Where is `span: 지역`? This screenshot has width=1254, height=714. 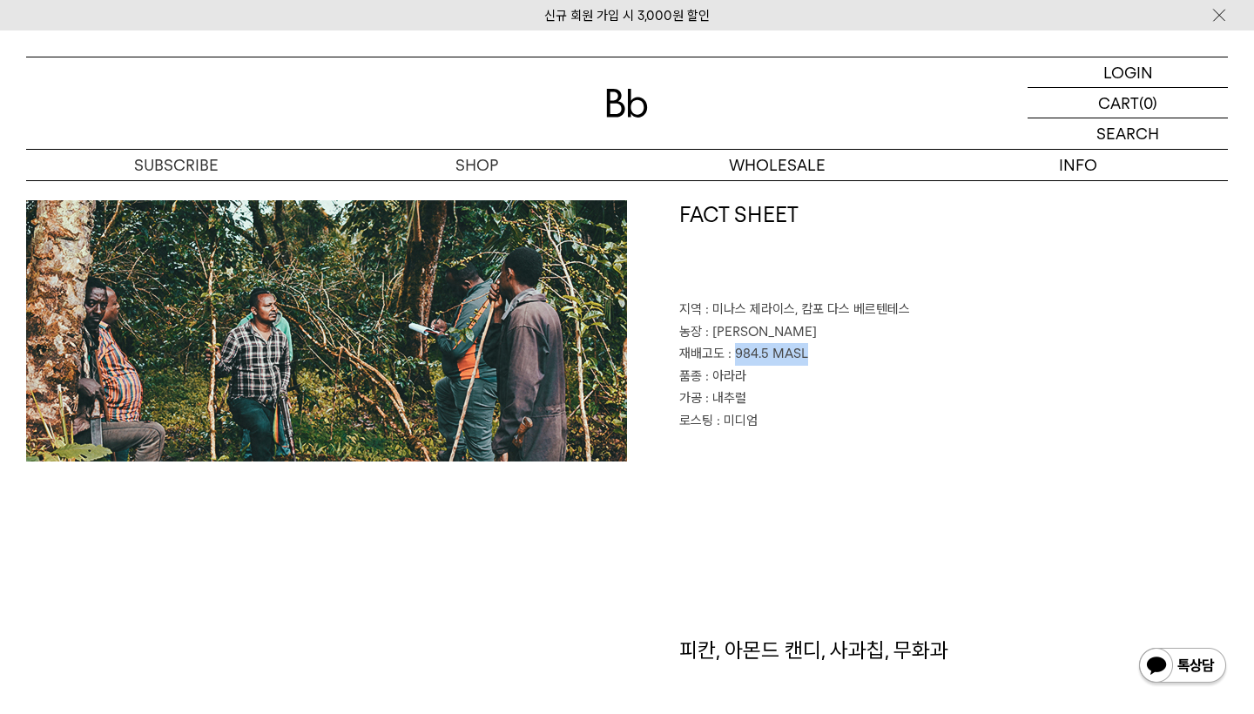 span: 지역 is located at coordinates (690, 309).